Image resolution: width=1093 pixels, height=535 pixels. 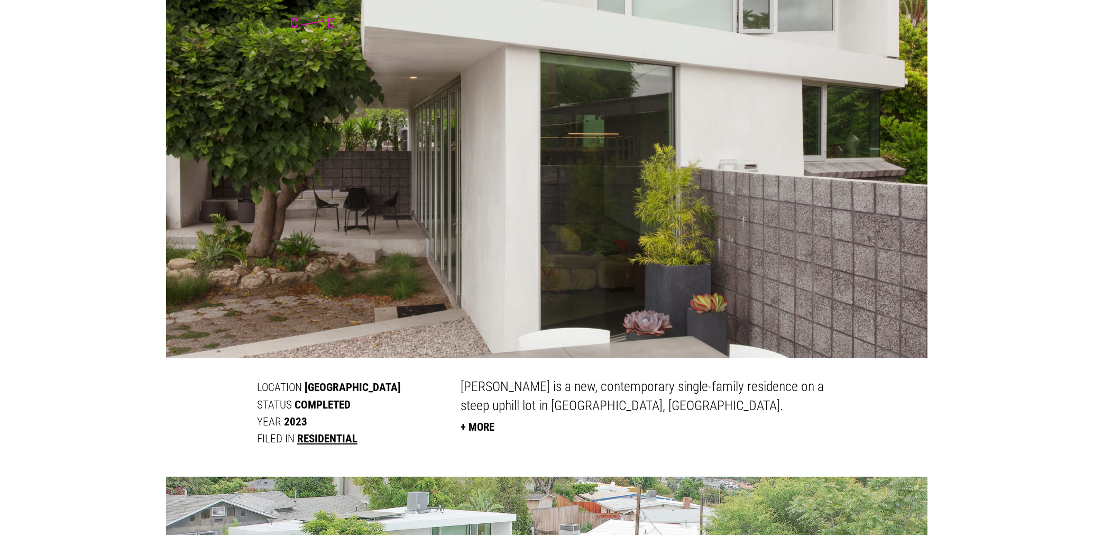 What do you see at coordinates (274, 404) in the screenshot?
I see `span: Status` at bounding box center [274, 404].